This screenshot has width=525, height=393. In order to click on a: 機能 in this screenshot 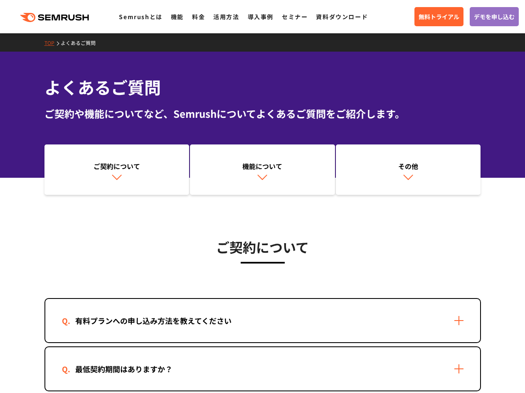, I will do `click(177, 17)`.